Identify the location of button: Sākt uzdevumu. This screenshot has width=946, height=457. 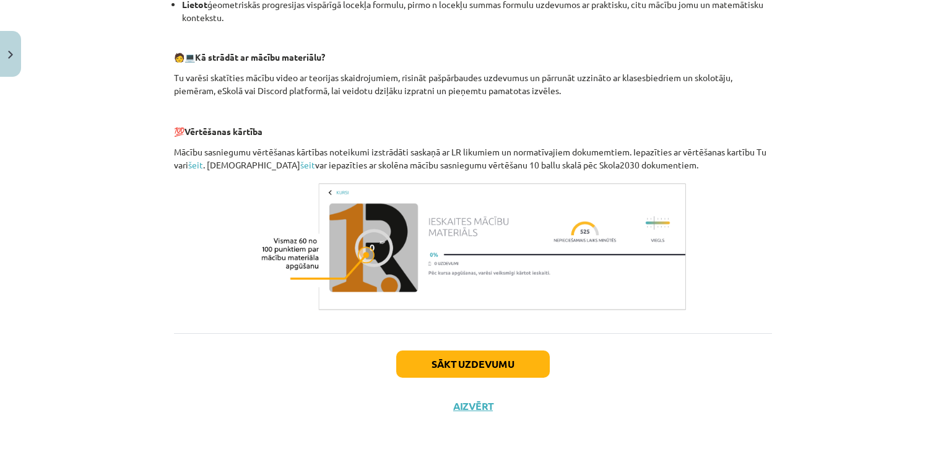
(473, 364).